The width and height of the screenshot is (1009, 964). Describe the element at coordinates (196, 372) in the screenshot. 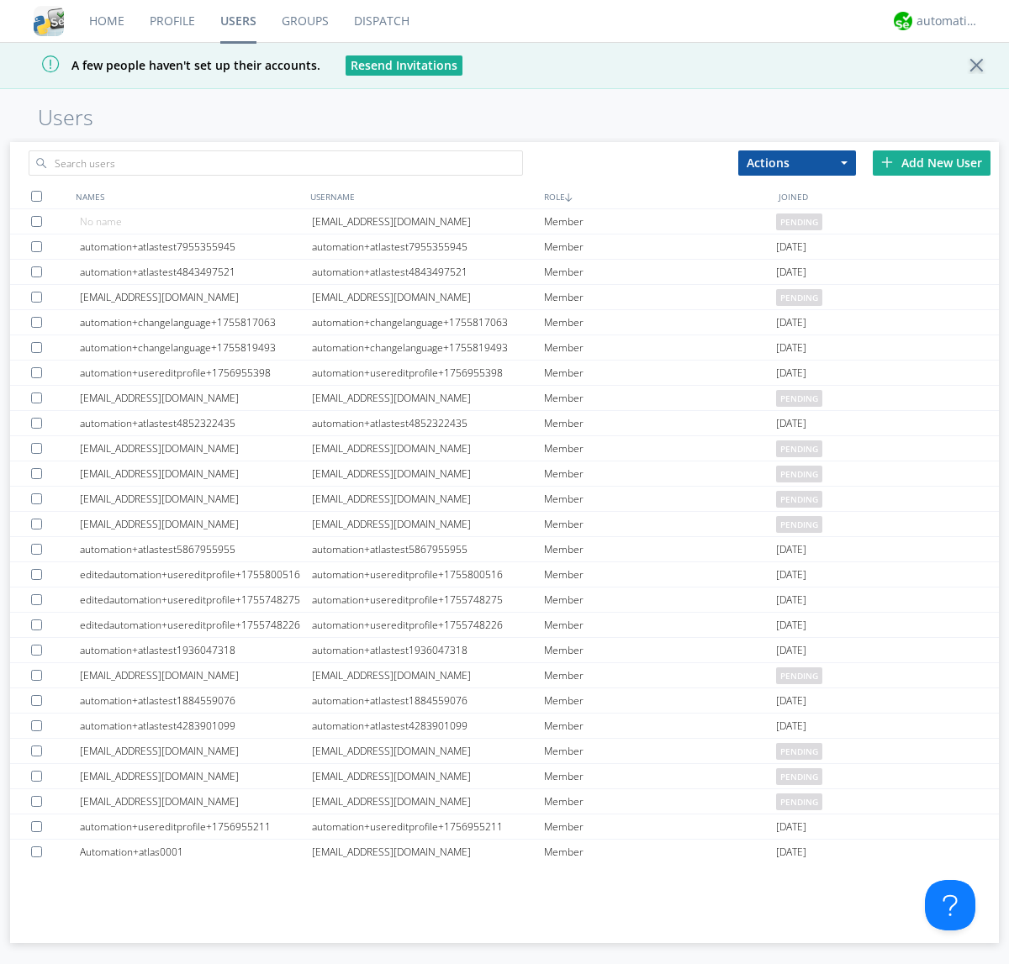

I see `div: automation+usereditprofile+1756955398` at that location.